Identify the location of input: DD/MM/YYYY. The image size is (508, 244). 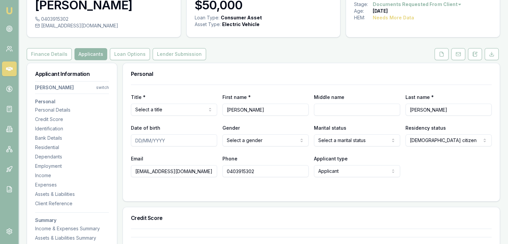
(174, 140).